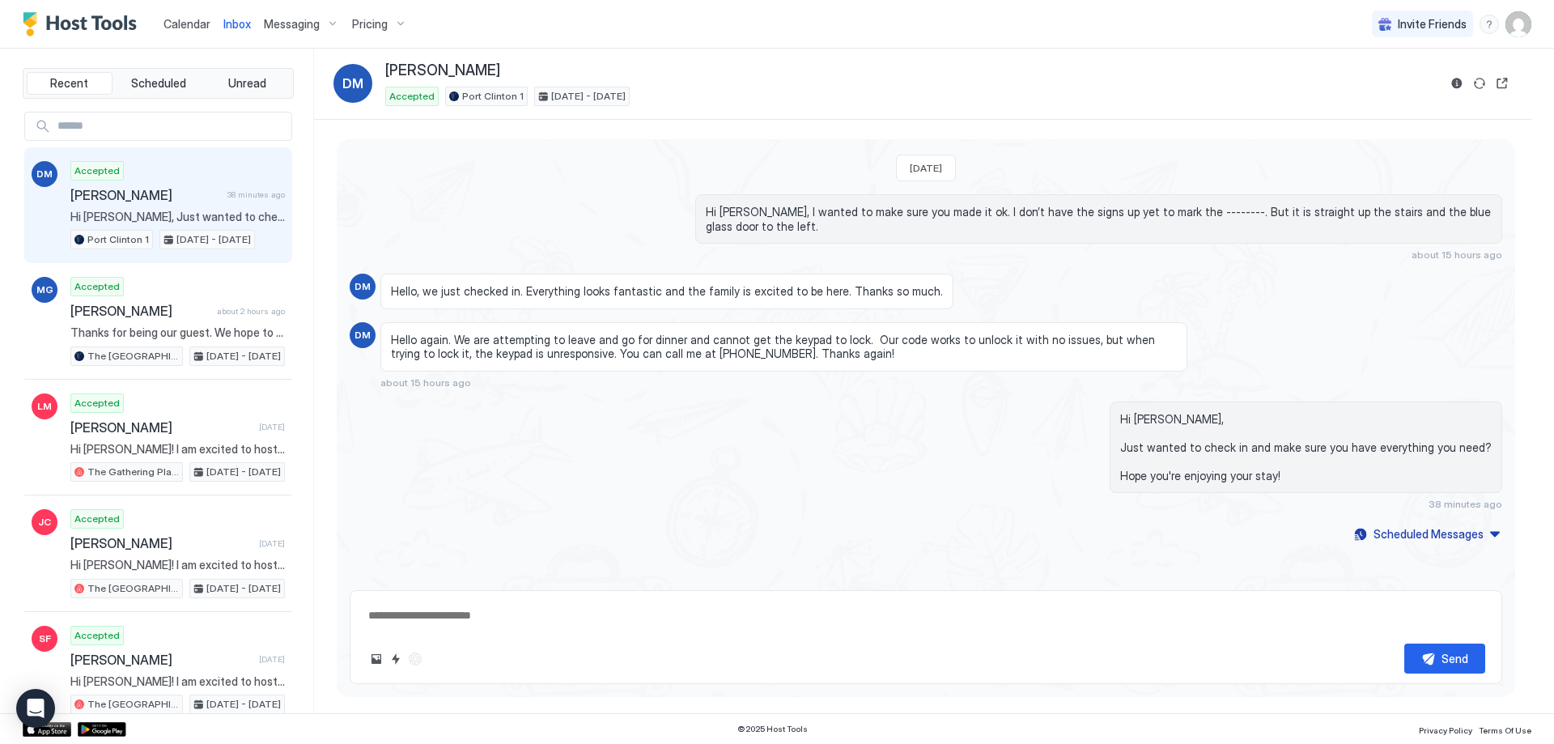  What do you see at coordinates (102, 729) in the screenshot?
I see `div: Google Play Store` at bounding box center [102, 729].